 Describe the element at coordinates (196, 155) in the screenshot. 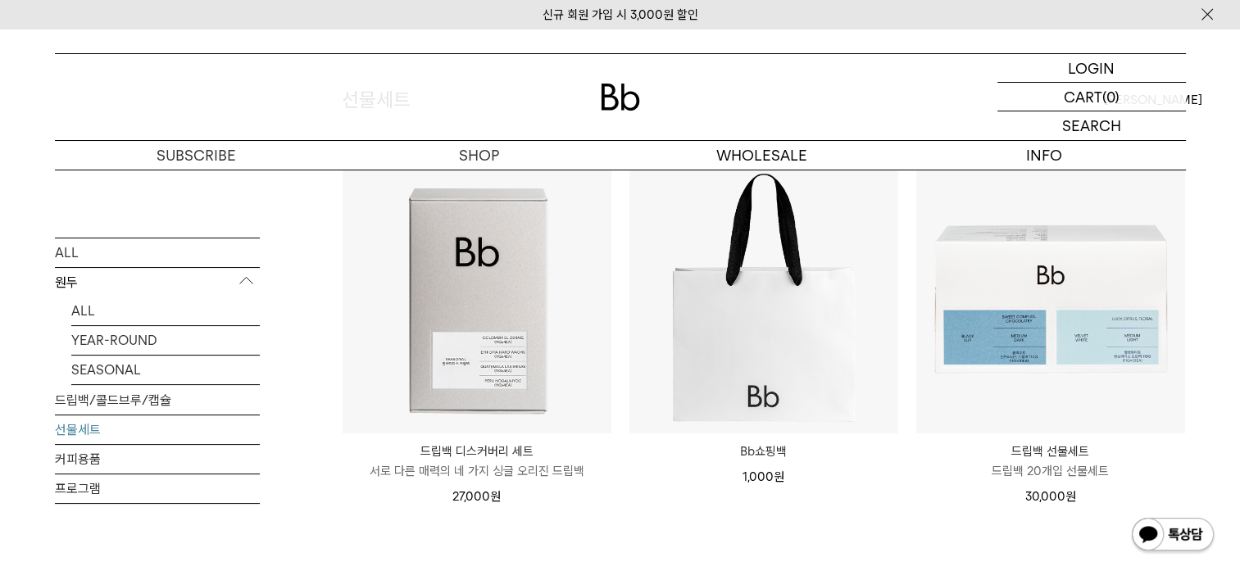

I see `a: SUBSCRIBE` at that location.